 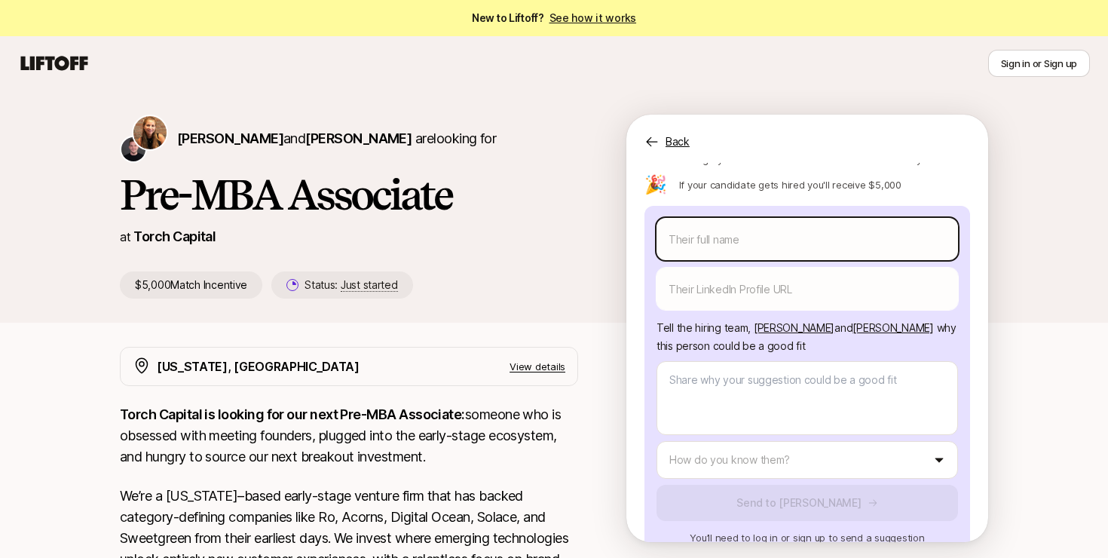 I want to click on p: are looking for, so click(x=336, y=139).